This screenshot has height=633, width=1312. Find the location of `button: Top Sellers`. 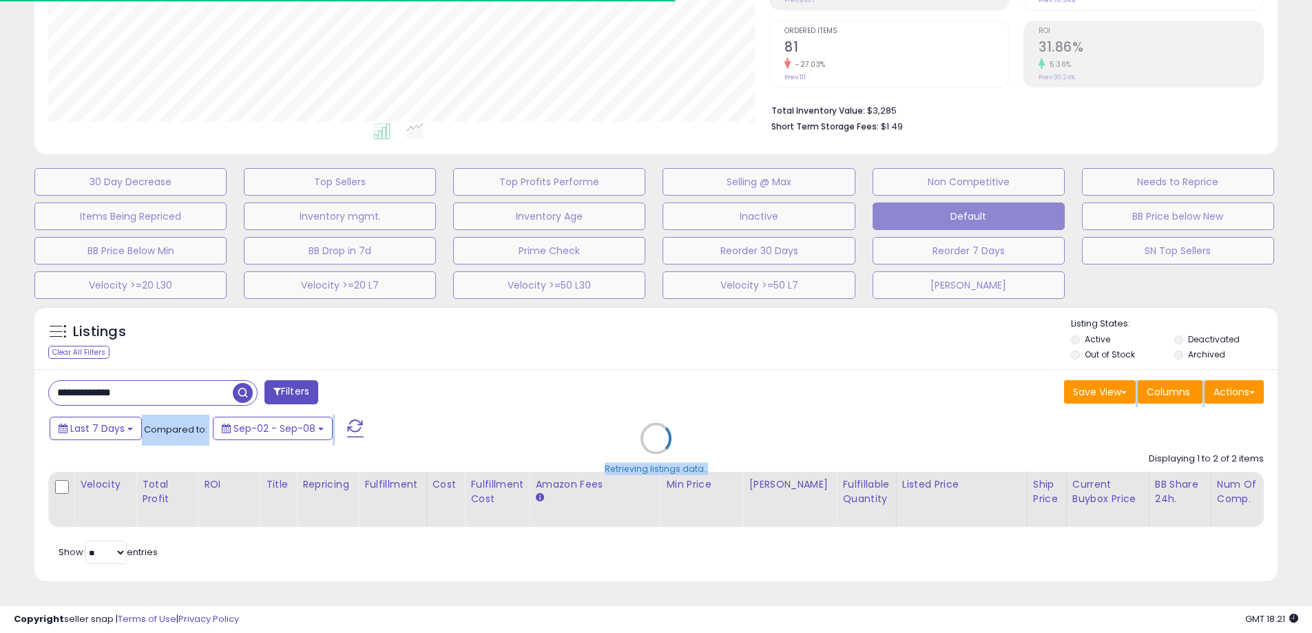

button: Top Sellers is located at coordinates (340, 182).